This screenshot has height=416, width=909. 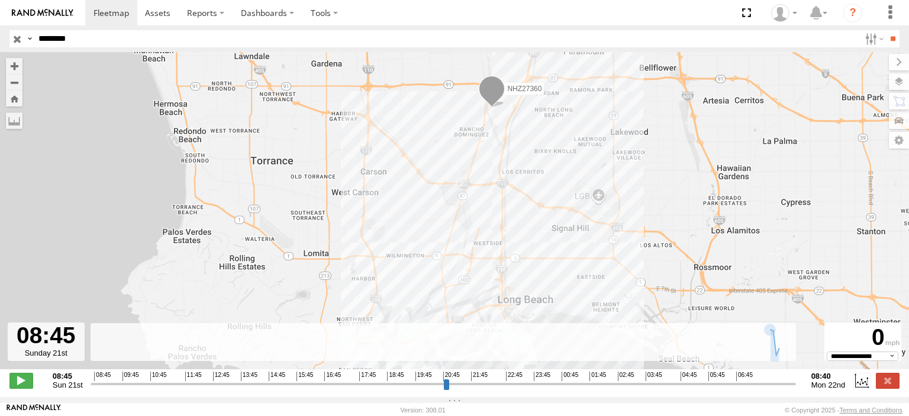 I want to click on span: 16:45, so click(x=333, y=377).